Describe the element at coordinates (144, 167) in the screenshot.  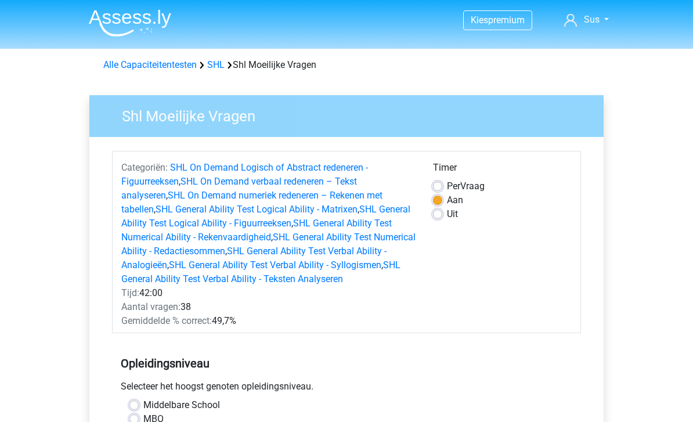
I see `span: Categoriën:` at that location.